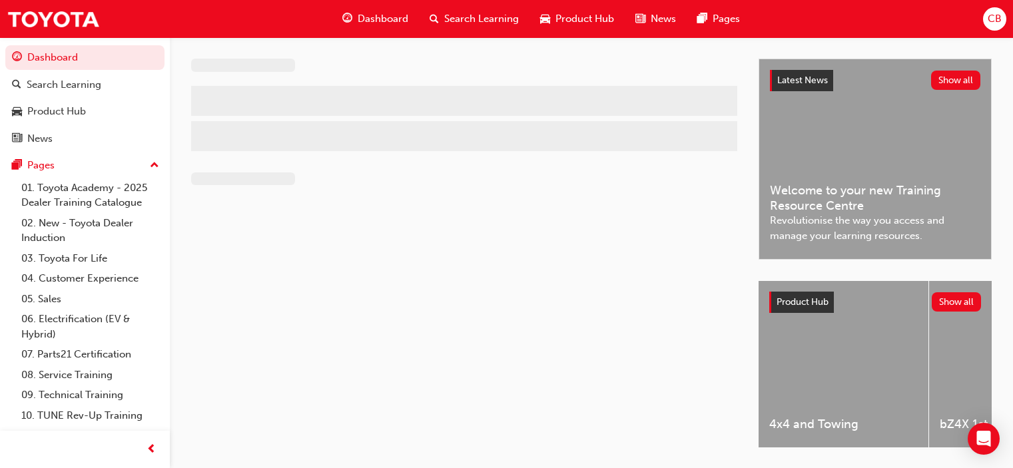 The image size is (1013, 468). What do you see at coordinates (85, 165) in the screenshot?
I see `button: Pages` at bounding box center [85, 165].